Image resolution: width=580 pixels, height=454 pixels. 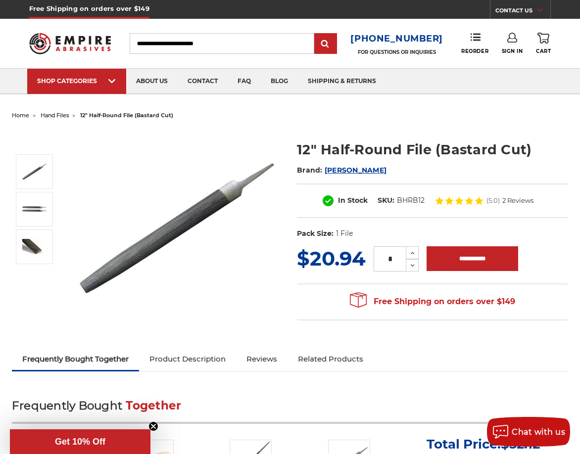 I want to click on a: Reviews, so click(x=262, y=359).